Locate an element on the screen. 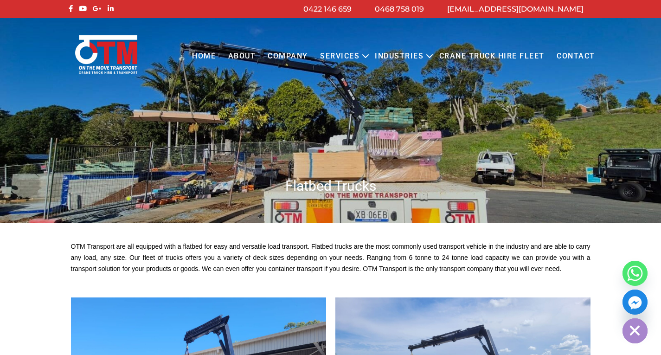 This screenshot has height=355, width=661. a: Facebook_Messenger is located at coordinates (635, 302).